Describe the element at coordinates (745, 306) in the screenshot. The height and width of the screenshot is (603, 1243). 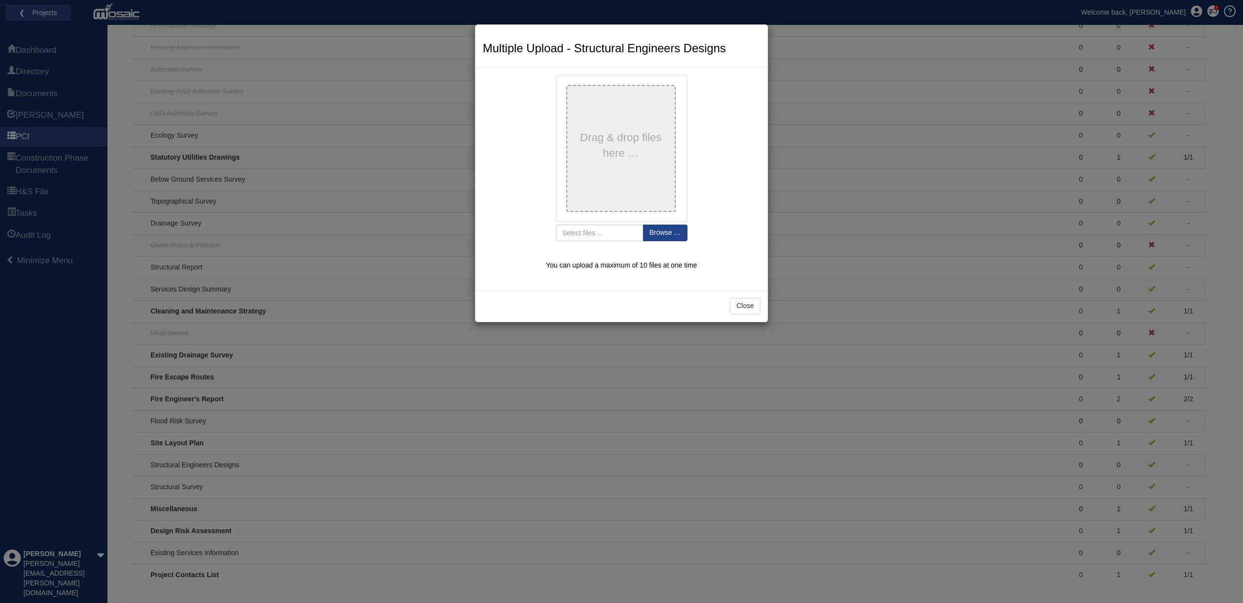
I see `button: Close` at that location.